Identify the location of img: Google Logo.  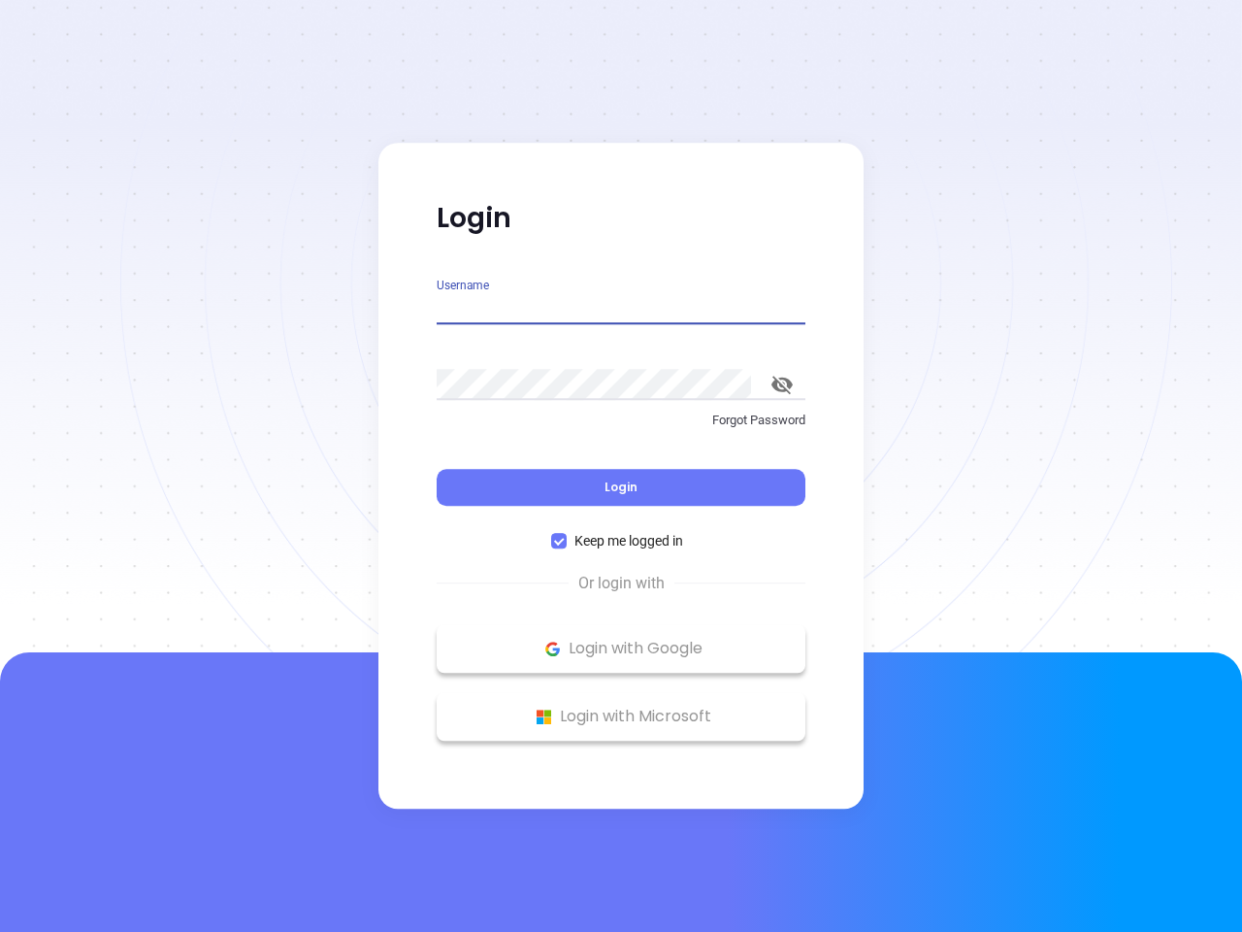
(552, 648).